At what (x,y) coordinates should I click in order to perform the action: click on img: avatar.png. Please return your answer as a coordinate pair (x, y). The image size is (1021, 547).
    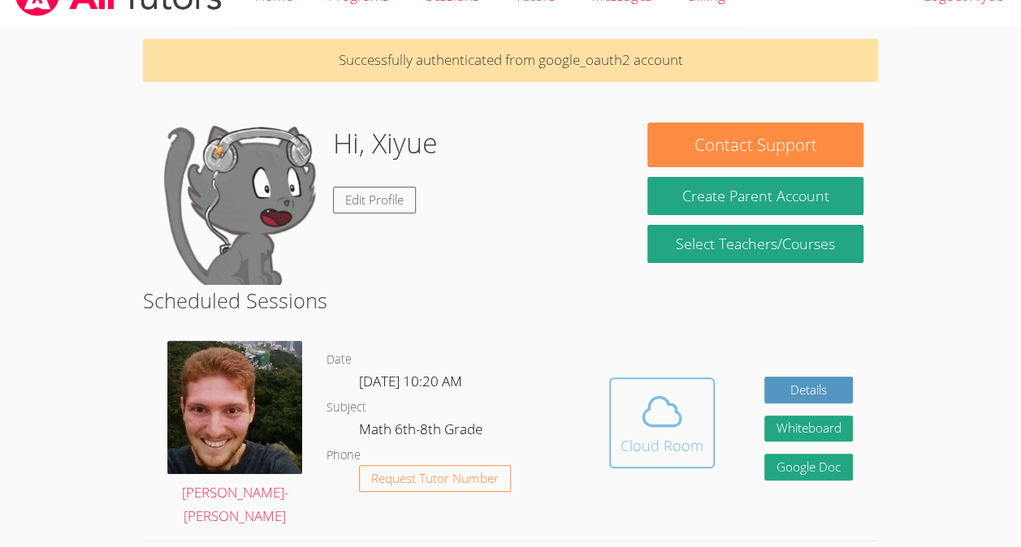
    Looking at the image, I should click on (235, 408).